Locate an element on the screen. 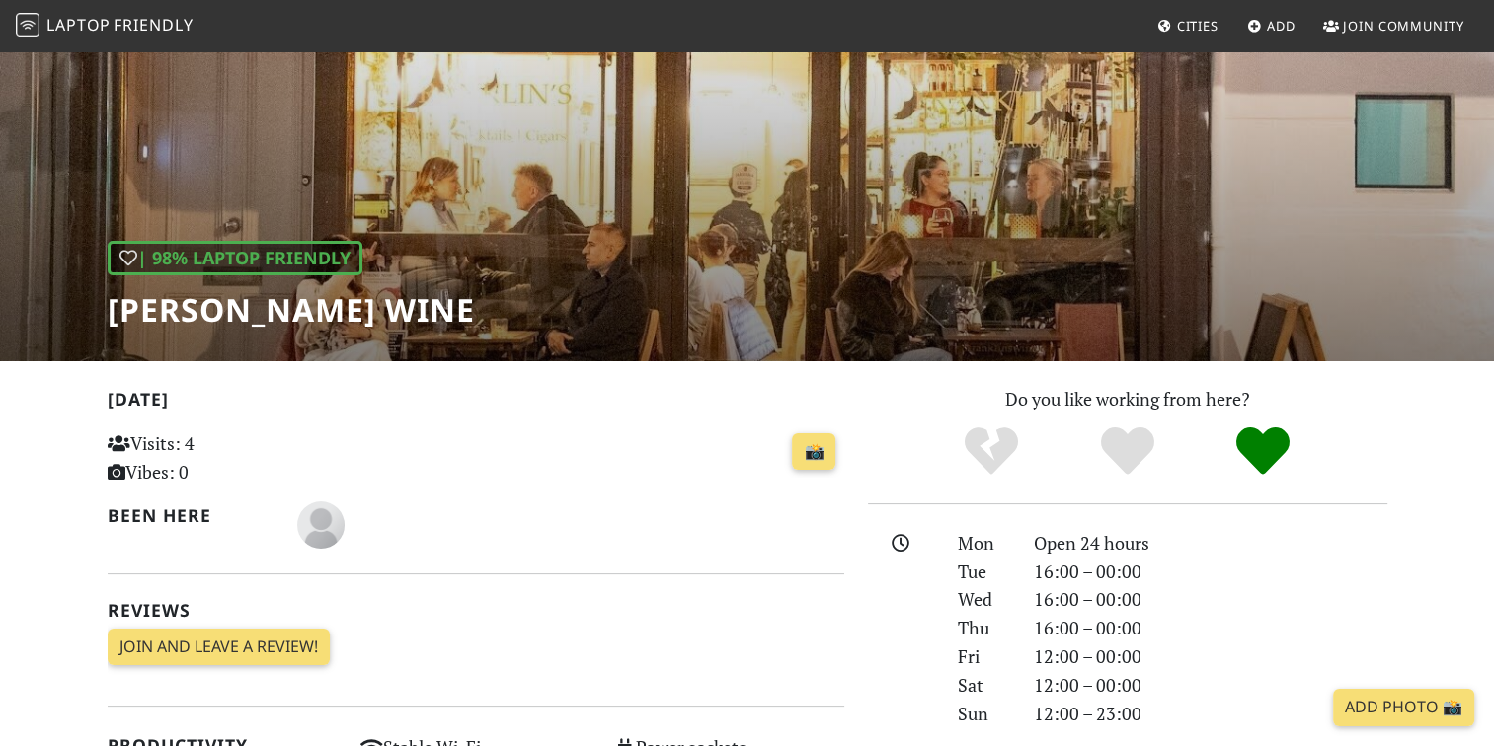  a: Join Community is located at coordinates (1393, 26).